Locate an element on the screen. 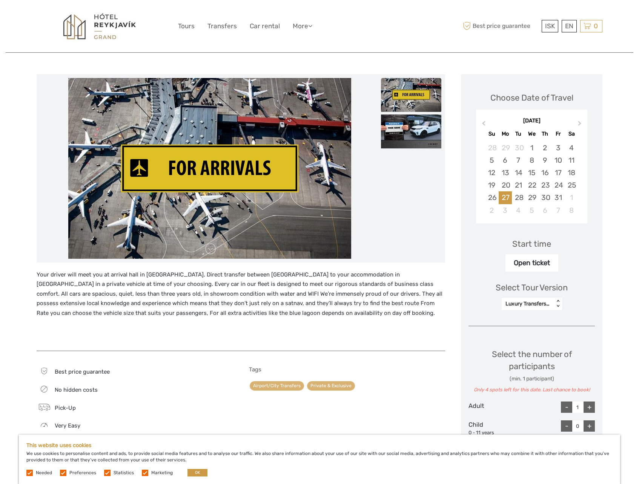 This screenshot has width=639, height=484. span: 0 is located at coordinates (595, 26).